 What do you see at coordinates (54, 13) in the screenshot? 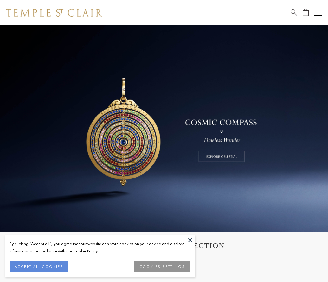
I see `img: Temple St. Clair` at bounding box center [54, 13].